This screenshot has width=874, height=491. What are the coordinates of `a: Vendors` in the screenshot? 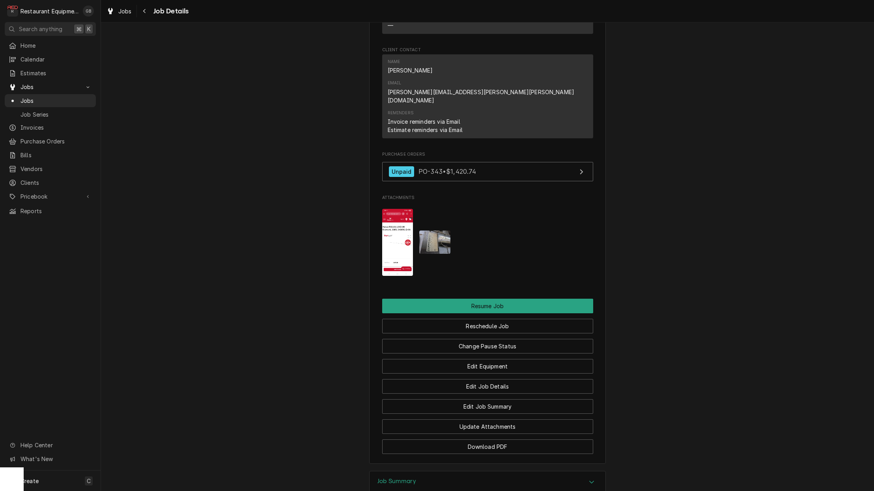 It's located at (50, 169).